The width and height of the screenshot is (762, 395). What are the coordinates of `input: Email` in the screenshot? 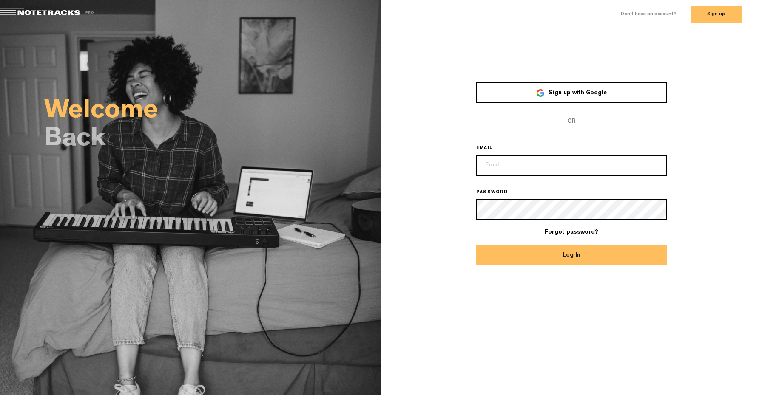 It's located at (571, 166).